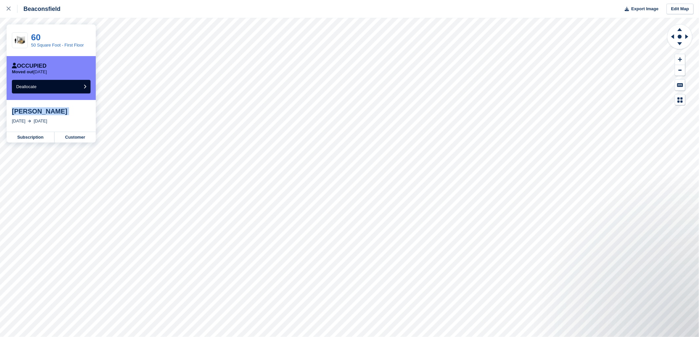  I want to click on img: arrow-right-light-icn-cde0832a797a2874e46488d9cf13f60e5c3a73dbe684e267c42b8395dfbc2abf.svg, so click(29, 121).